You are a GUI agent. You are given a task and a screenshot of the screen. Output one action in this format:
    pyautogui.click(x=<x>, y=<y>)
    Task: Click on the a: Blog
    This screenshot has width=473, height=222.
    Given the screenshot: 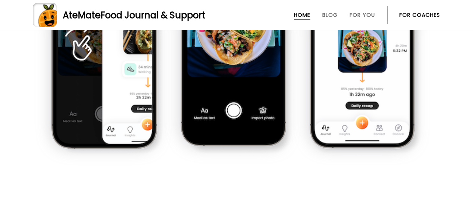 What is the action you would take?
    pyautogui.click(x=330, y=15)
    